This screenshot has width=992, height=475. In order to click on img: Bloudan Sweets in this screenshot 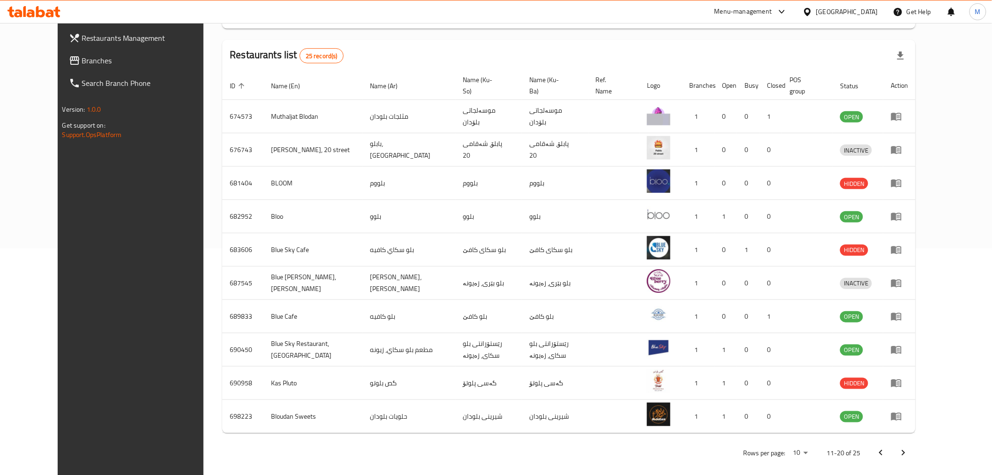, I will do `click(659, 414)`.